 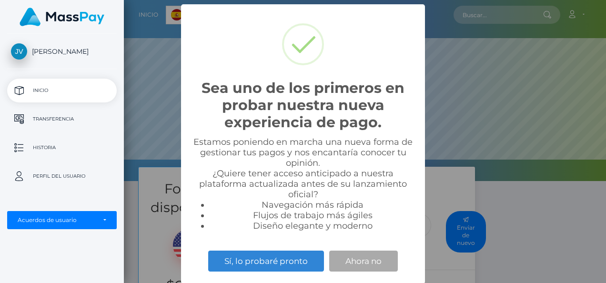 What do you see at coordinates (364, 261) in the screenshot?
I see `button: Ahora no` at bounding box center [364, 261].